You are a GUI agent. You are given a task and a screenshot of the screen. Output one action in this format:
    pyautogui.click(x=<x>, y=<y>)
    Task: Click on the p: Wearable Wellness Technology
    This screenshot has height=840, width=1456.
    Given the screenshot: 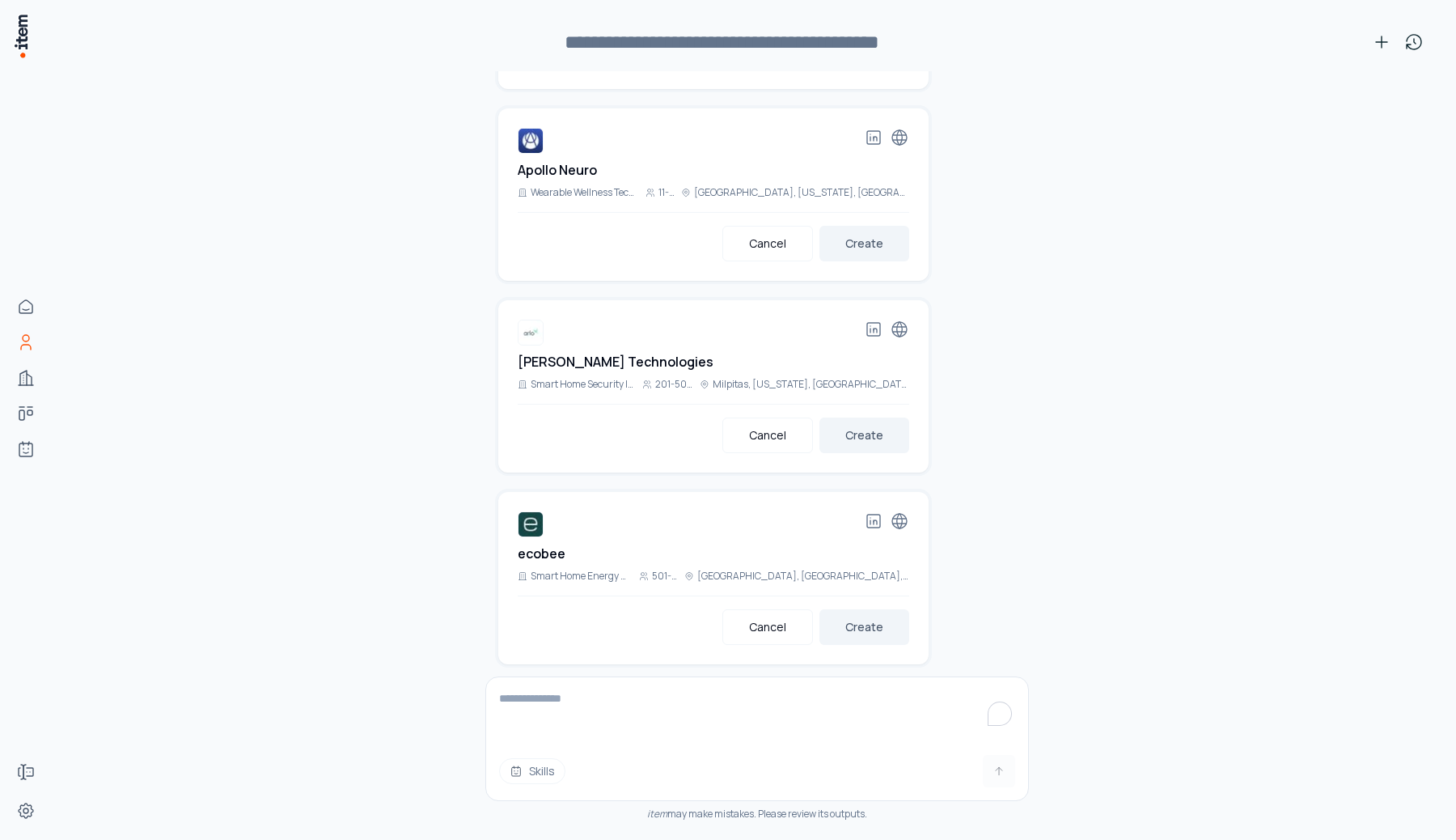 What is the action you would take?
    pyautogui.click(x=585, y=193)
    